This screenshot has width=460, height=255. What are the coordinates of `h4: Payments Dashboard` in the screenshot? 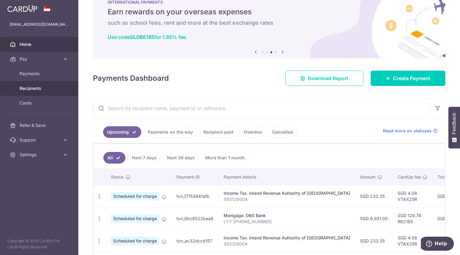 It's located at (131, 78).